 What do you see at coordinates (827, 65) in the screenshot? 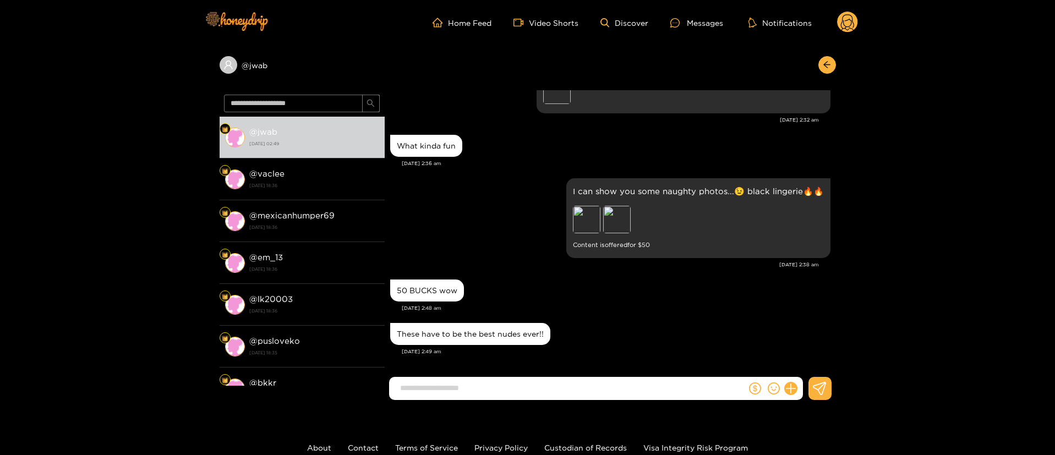
I see `button: arrow-left` at bounding box center [827, 65].